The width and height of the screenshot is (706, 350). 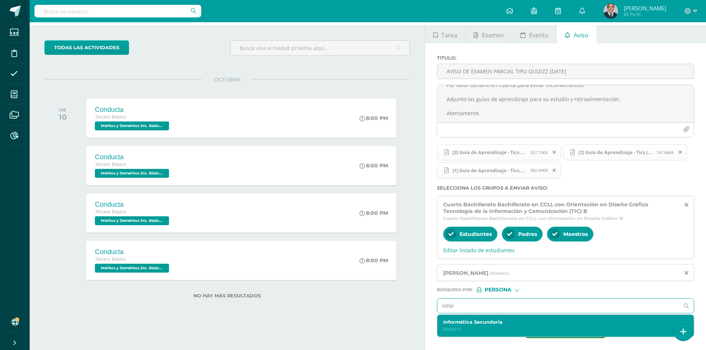 I want to click on span: 392.94KB, so click(x=539, y=170).